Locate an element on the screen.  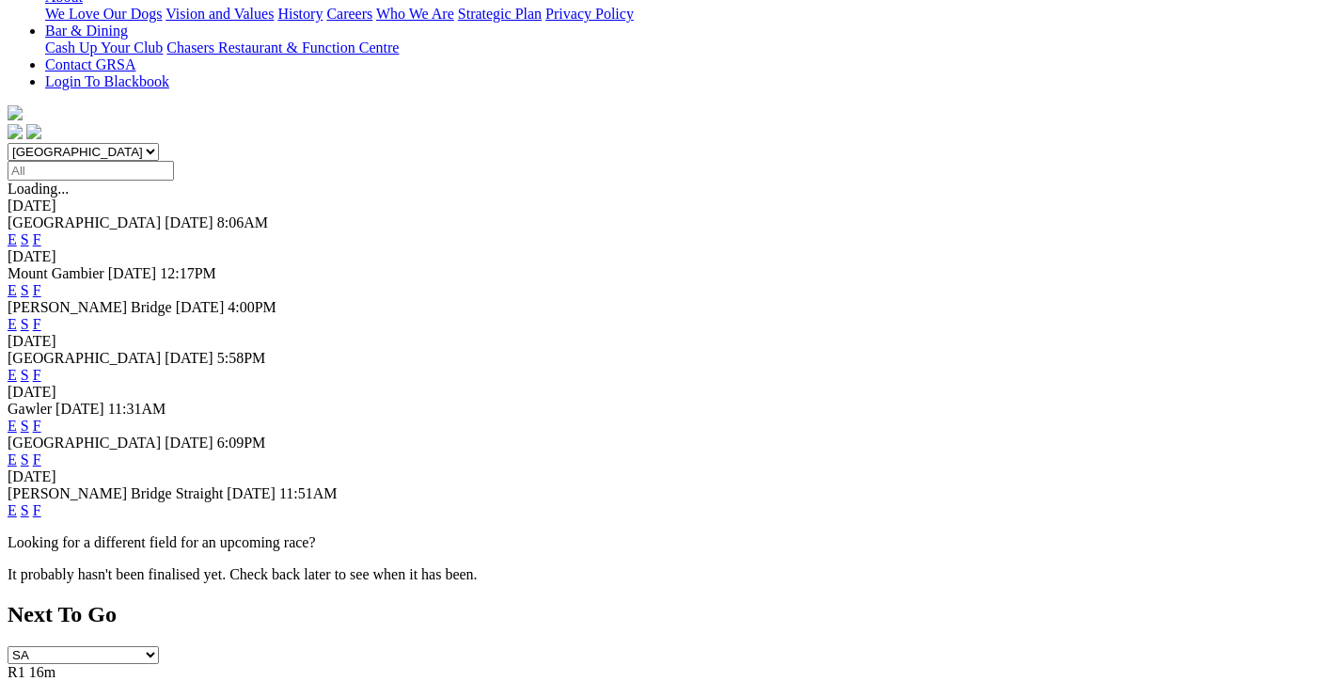
a: We Love Our Dogs is located at coordinates (103, 13).